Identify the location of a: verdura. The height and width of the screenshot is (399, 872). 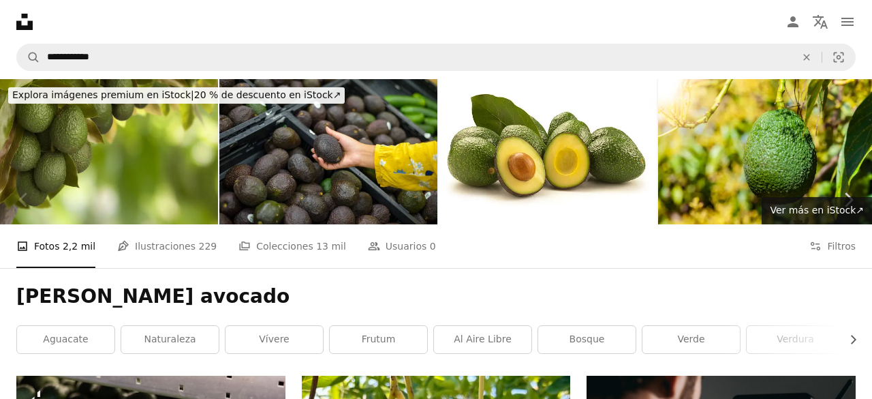
(795, 339).